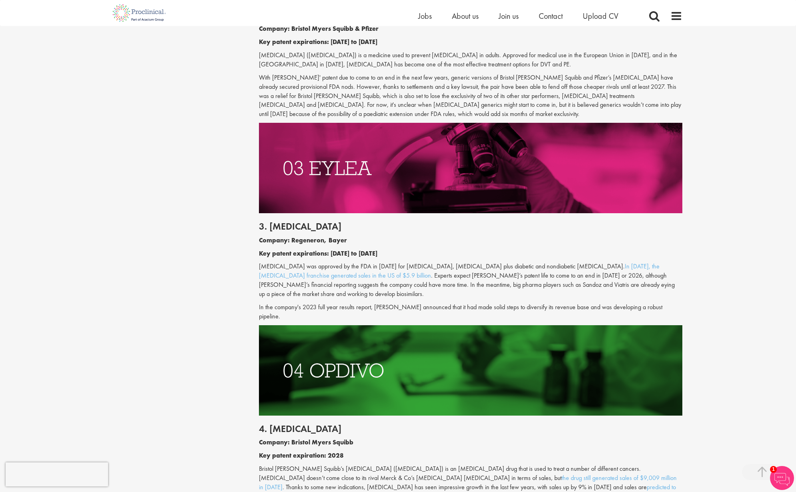  Describe the element at coordinates (509, 16) in the screenshot. I see `a: Join us` at that location.